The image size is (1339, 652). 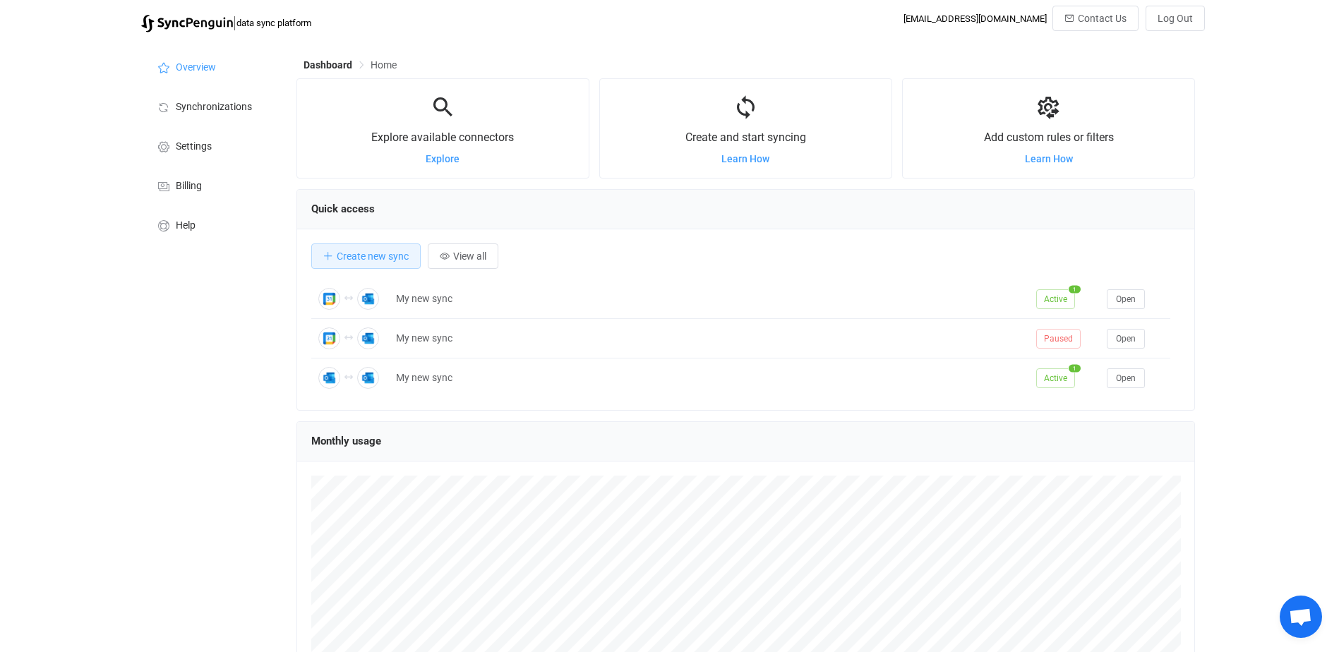 I want to click on span: Billing, so click(x=189, y=186).